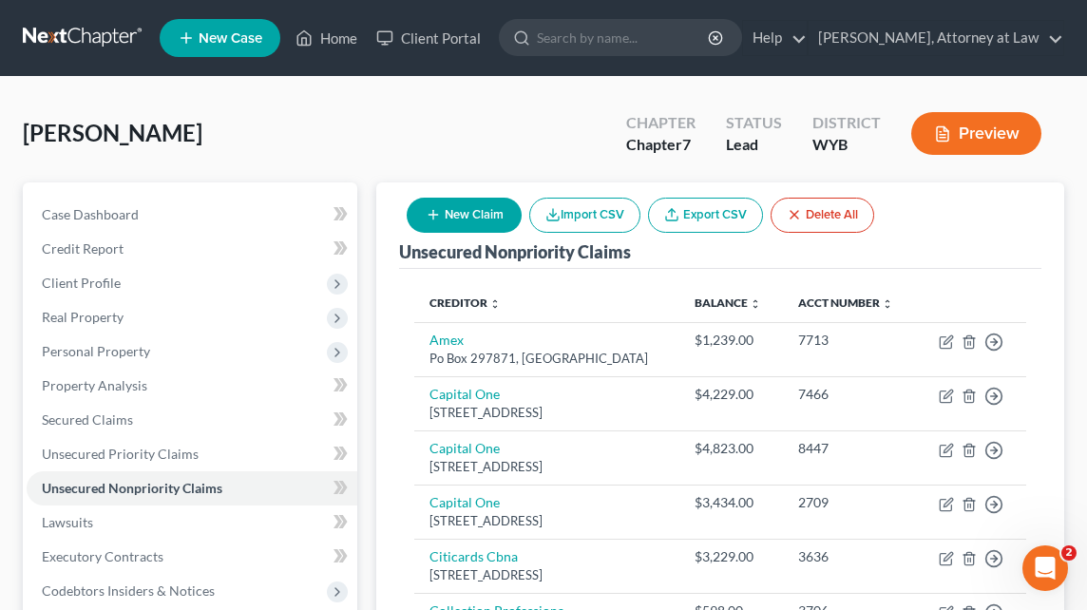  What do you see at coordinates (976, 133) in the screenshot?
I see `button: Preview` at bounding box center [976, 133].